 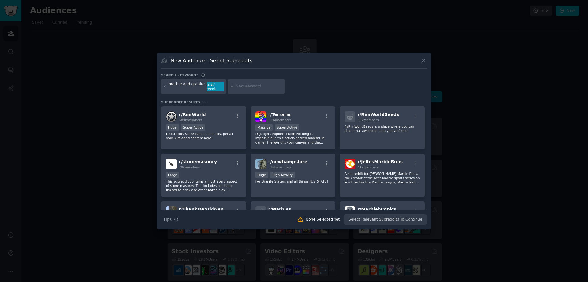 I want to click on p: This subreddit contains almost every aspect of stone masonry. This includes but is not limited to..., so click(x=204, y=185).